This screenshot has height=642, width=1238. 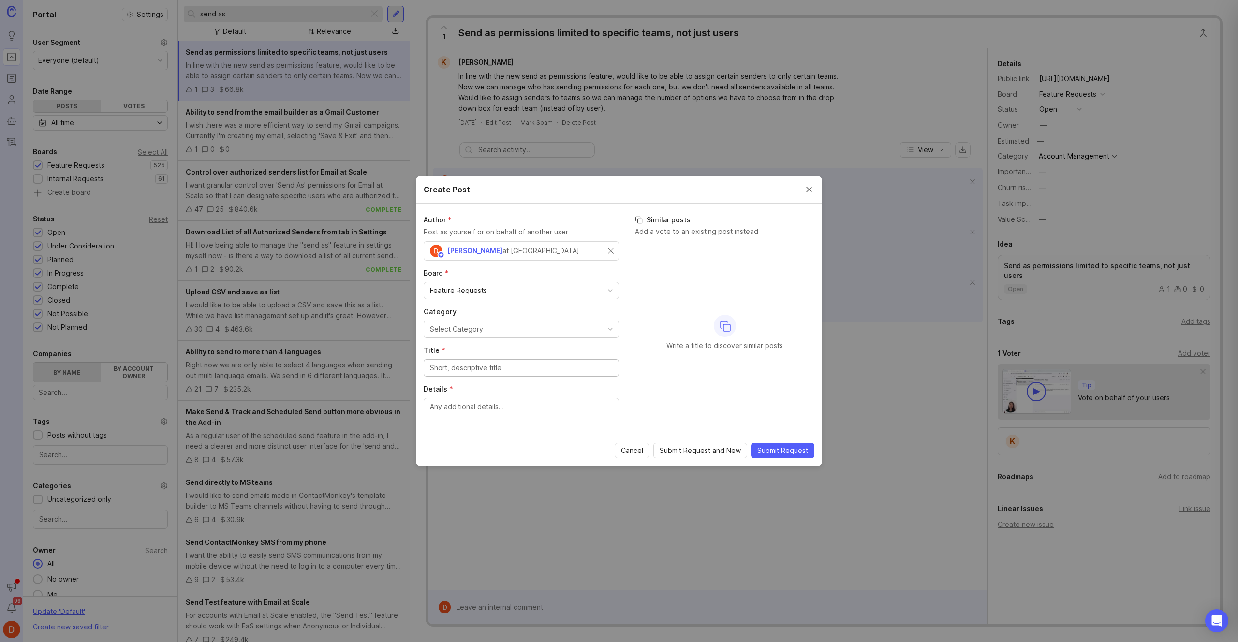 What do you see at coordinates (436, 273) in the screenshot?
I see `span: Board (required)` at bounding box center [436, 273].